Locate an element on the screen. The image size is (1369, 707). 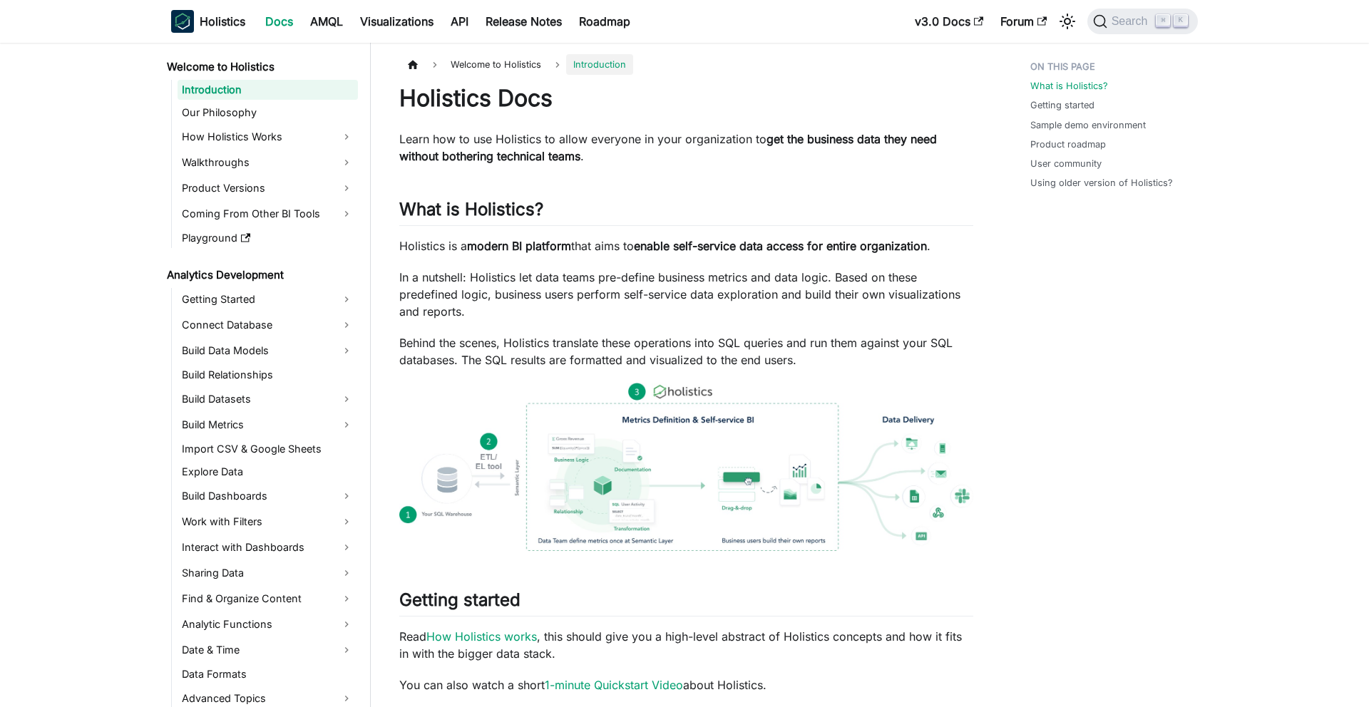
p: You can also watch a short about Holistics. is located at coordinates (686, 685).